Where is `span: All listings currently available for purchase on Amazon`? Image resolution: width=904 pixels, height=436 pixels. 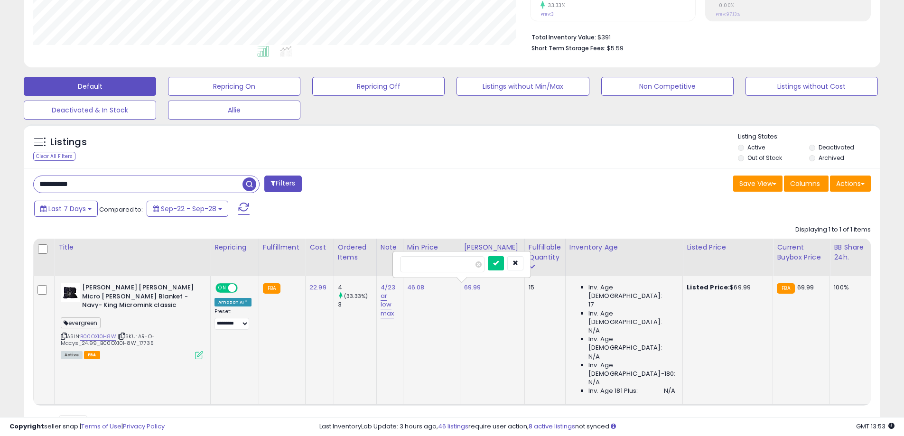
span: All listings currently available for purchase on Amazon is located at coordinates (72, 355).